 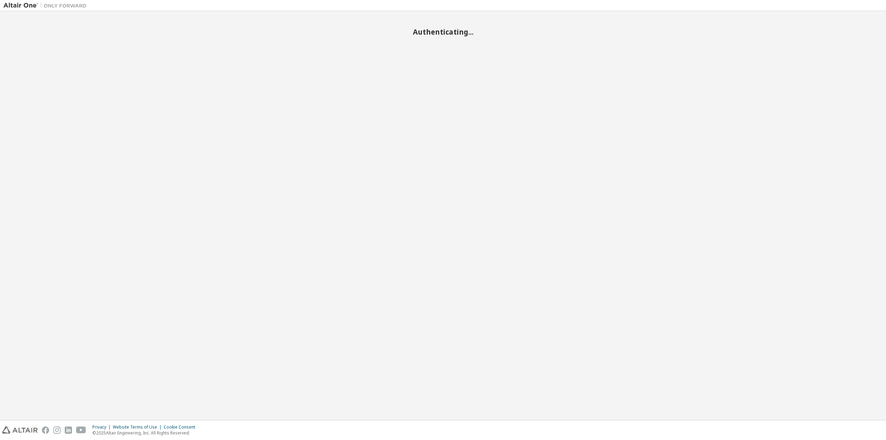 I want to click on img: facebook.svg, so click(x=45, y=430).